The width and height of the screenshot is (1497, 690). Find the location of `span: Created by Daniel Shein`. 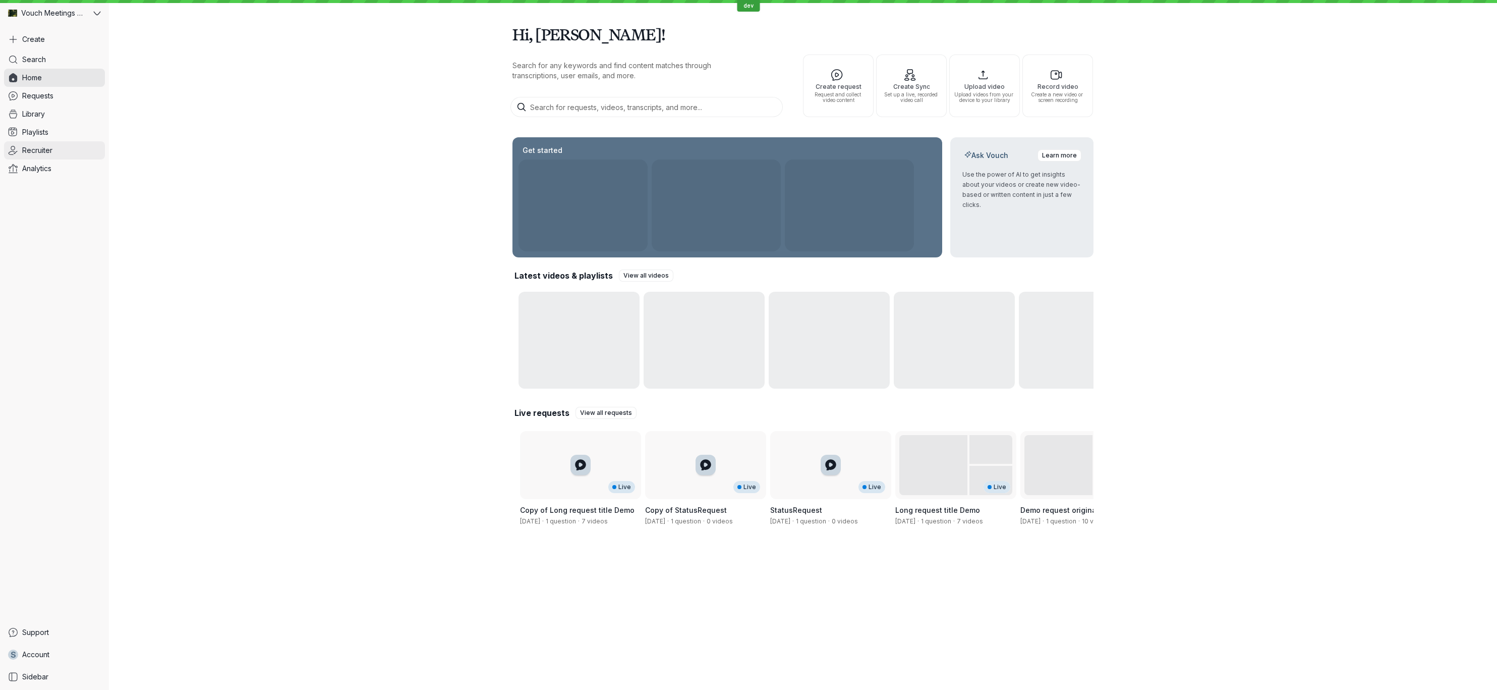

span: Created by Daniel Shein is located at coordinates (1031, 521).